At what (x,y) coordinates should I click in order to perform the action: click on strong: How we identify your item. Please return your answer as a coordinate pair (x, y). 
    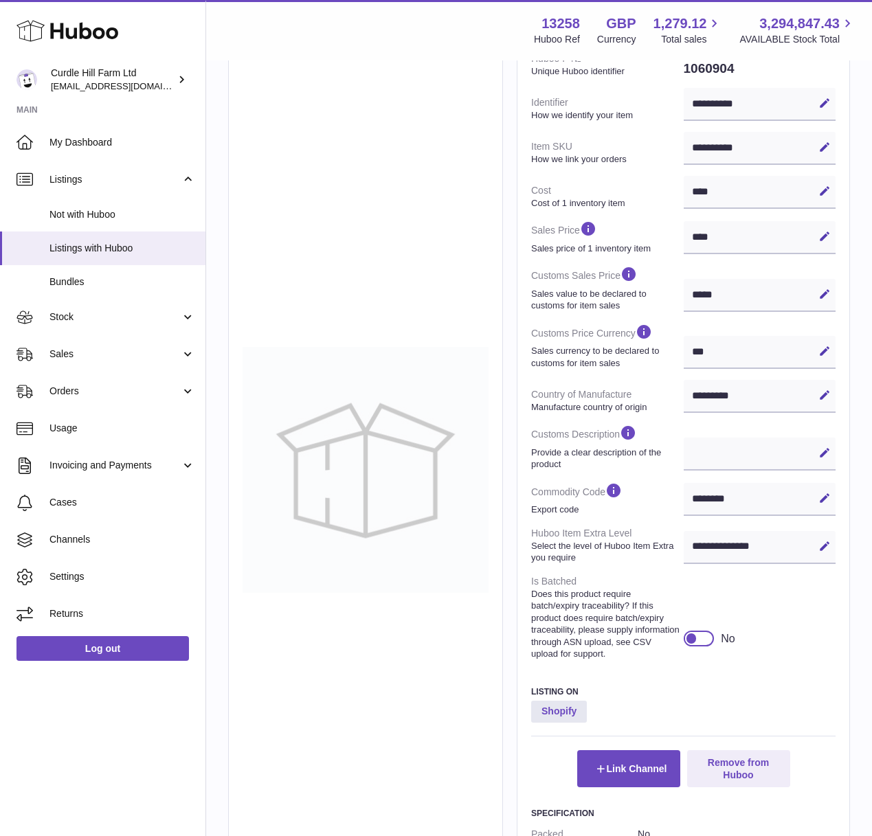
    Looking at the image, I should click on (605, 115).